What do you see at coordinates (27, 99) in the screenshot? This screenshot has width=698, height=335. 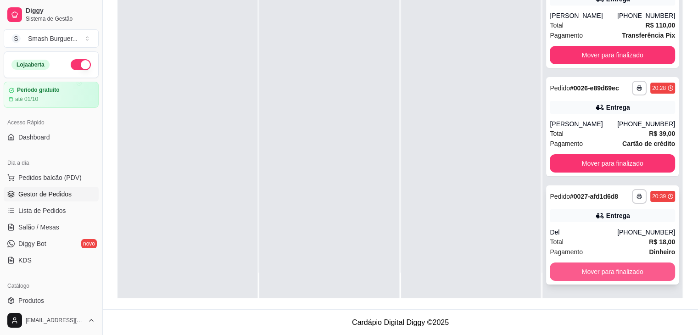 I see `article: até 01/10` at bounding box center [27, 99].